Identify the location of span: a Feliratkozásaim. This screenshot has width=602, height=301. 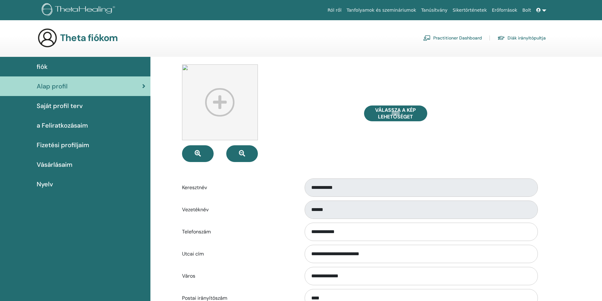
(62, 125).